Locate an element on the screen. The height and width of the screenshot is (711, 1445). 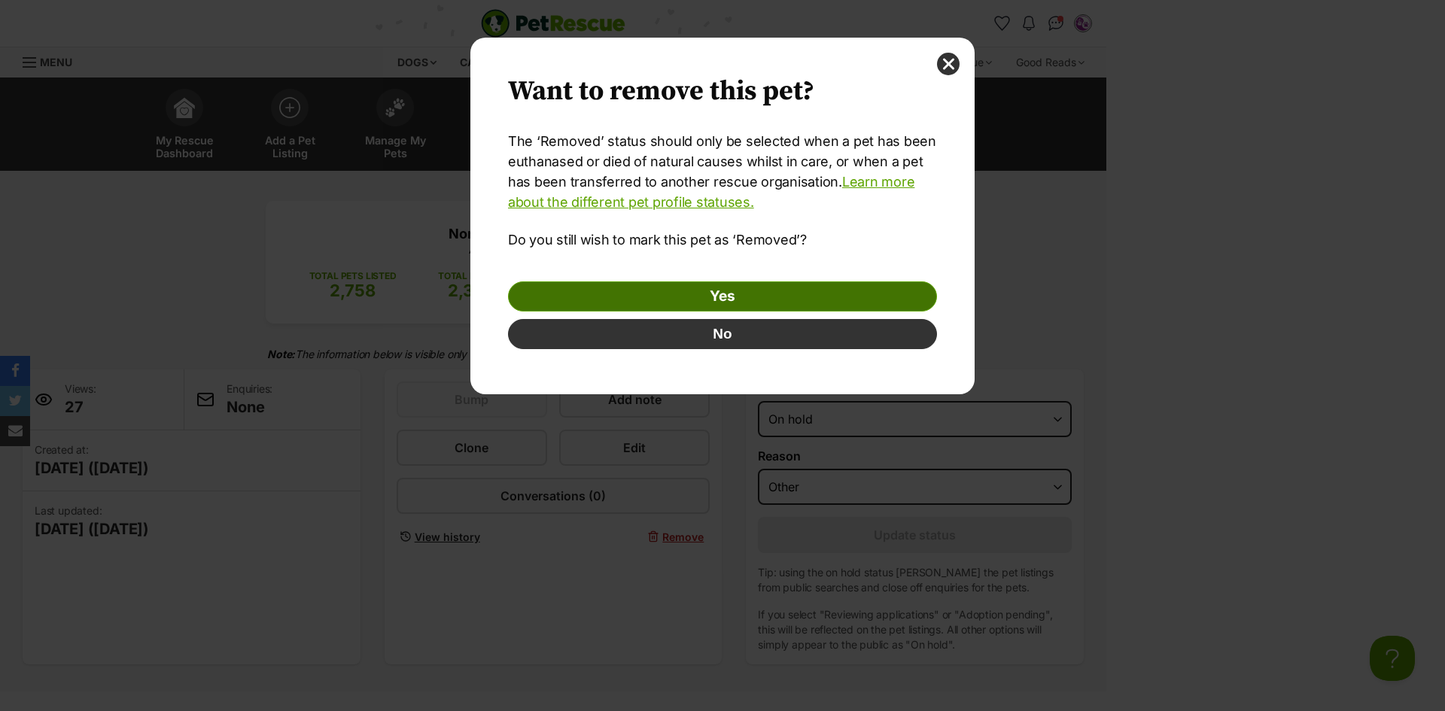
button: close is located at coordinates (948, 64).